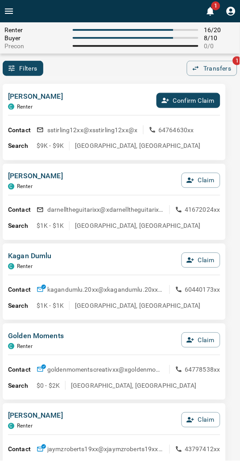  What do you see at coordinates (211, 11) in the screenshot?
I see `button: 1` at bounding box center [211, 11].